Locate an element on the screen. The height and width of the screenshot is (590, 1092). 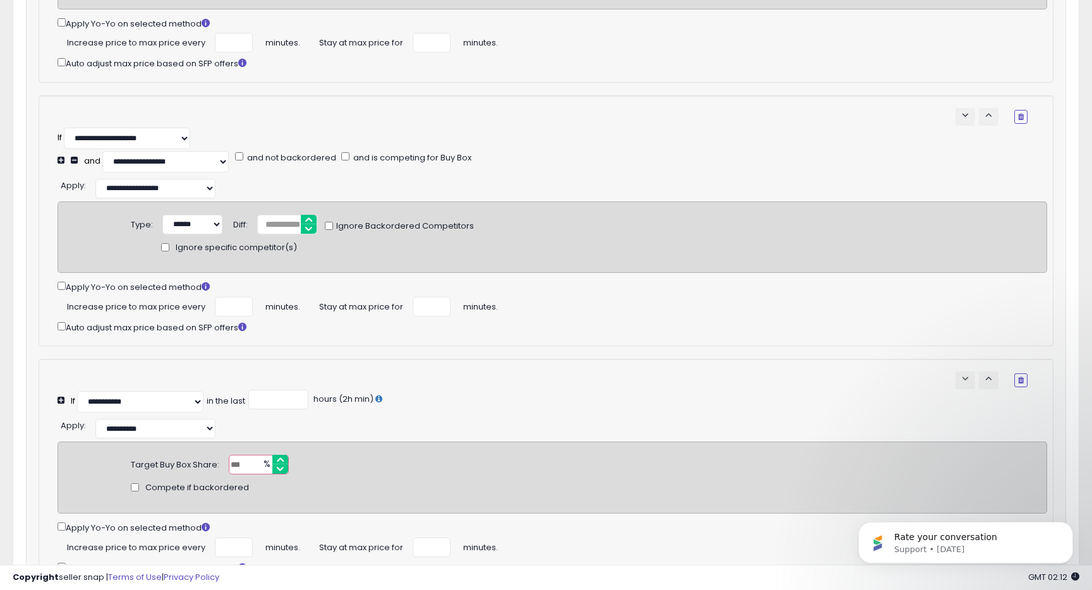
span: Ignore Backordered Competitors is located at coordinates (403, 226).